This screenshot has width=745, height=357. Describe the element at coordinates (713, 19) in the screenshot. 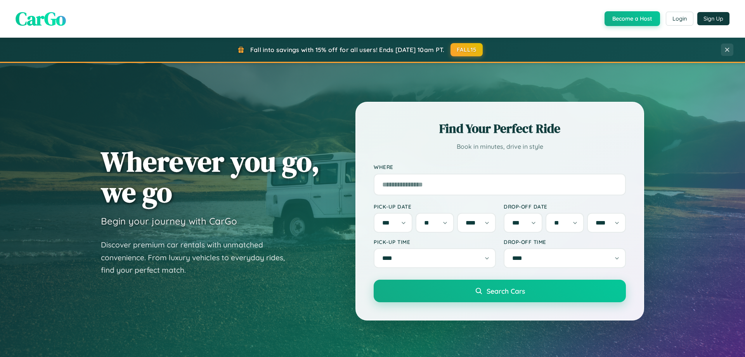

I see `button: Sign Up` at that location.